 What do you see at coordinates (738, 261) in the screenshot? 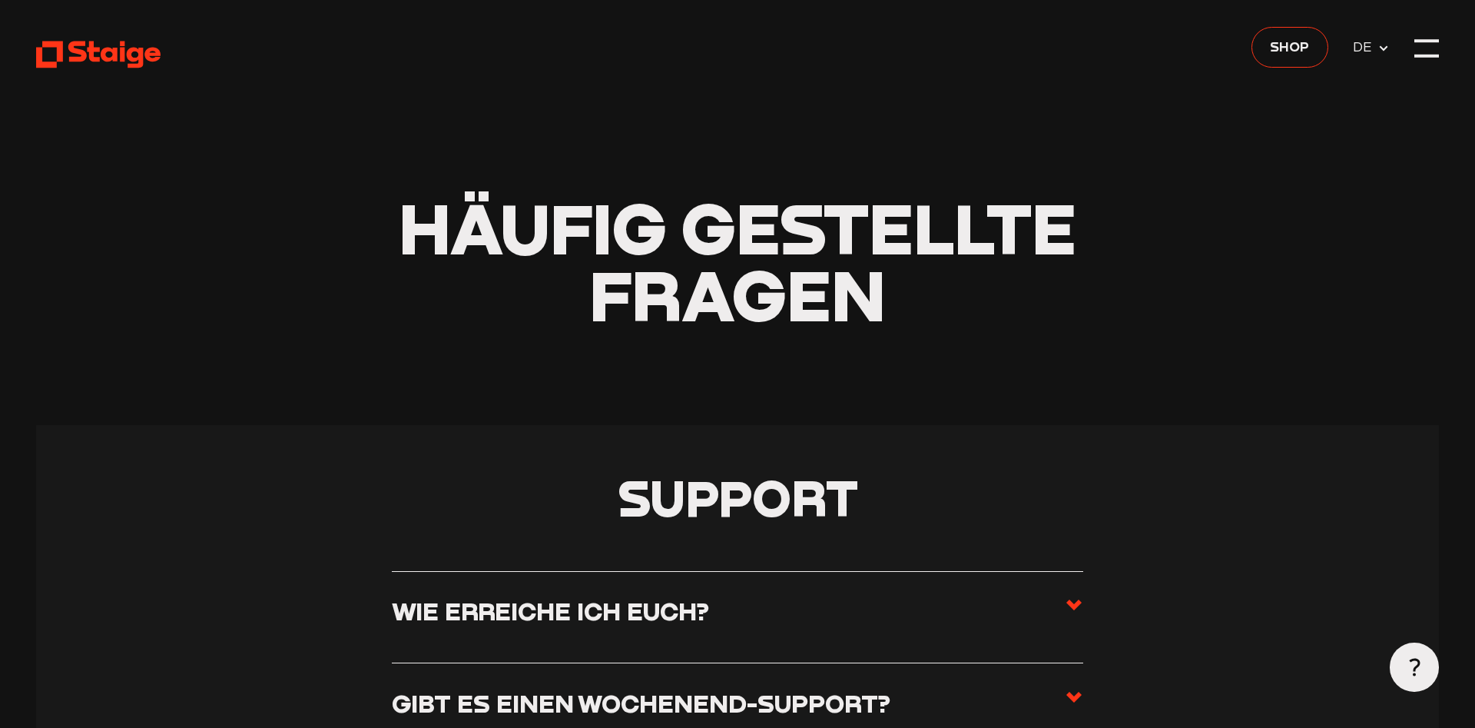
I see `span: Häufig gestellte Fragen` at bounding box center [738, 261].